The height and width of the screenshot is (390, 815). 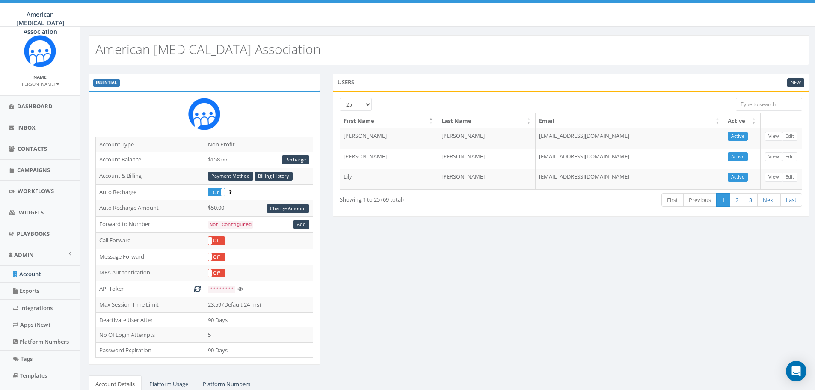 What do you see at coordinates (571, 82) in the screenshot?
I see `div: Users` at bounding box center [571, 82].